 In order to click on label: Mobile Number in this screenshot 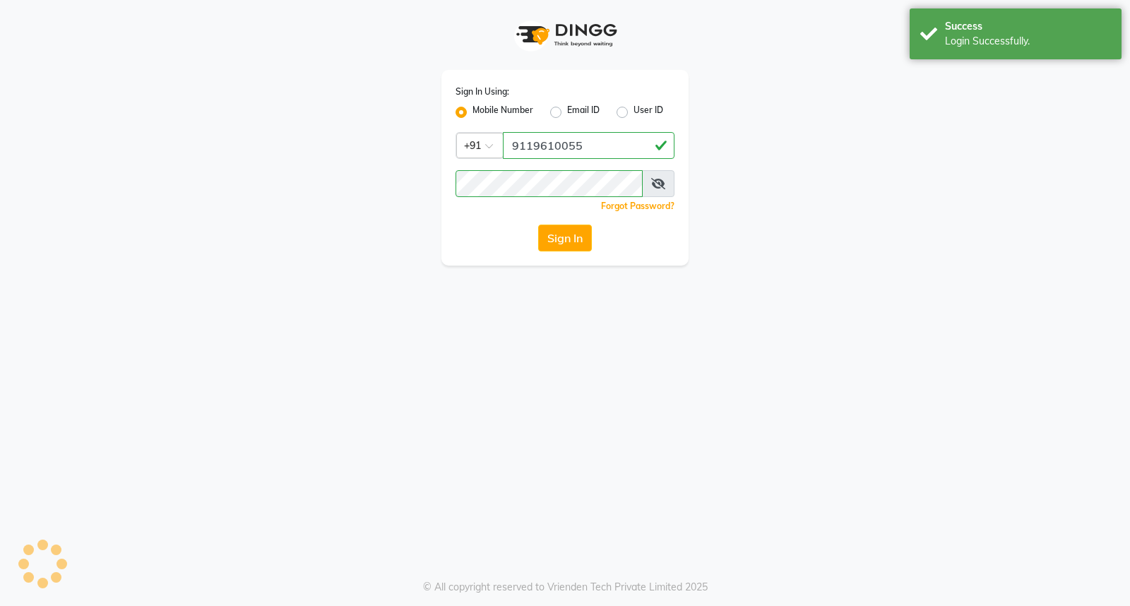, I will do `click(503, 112)`.